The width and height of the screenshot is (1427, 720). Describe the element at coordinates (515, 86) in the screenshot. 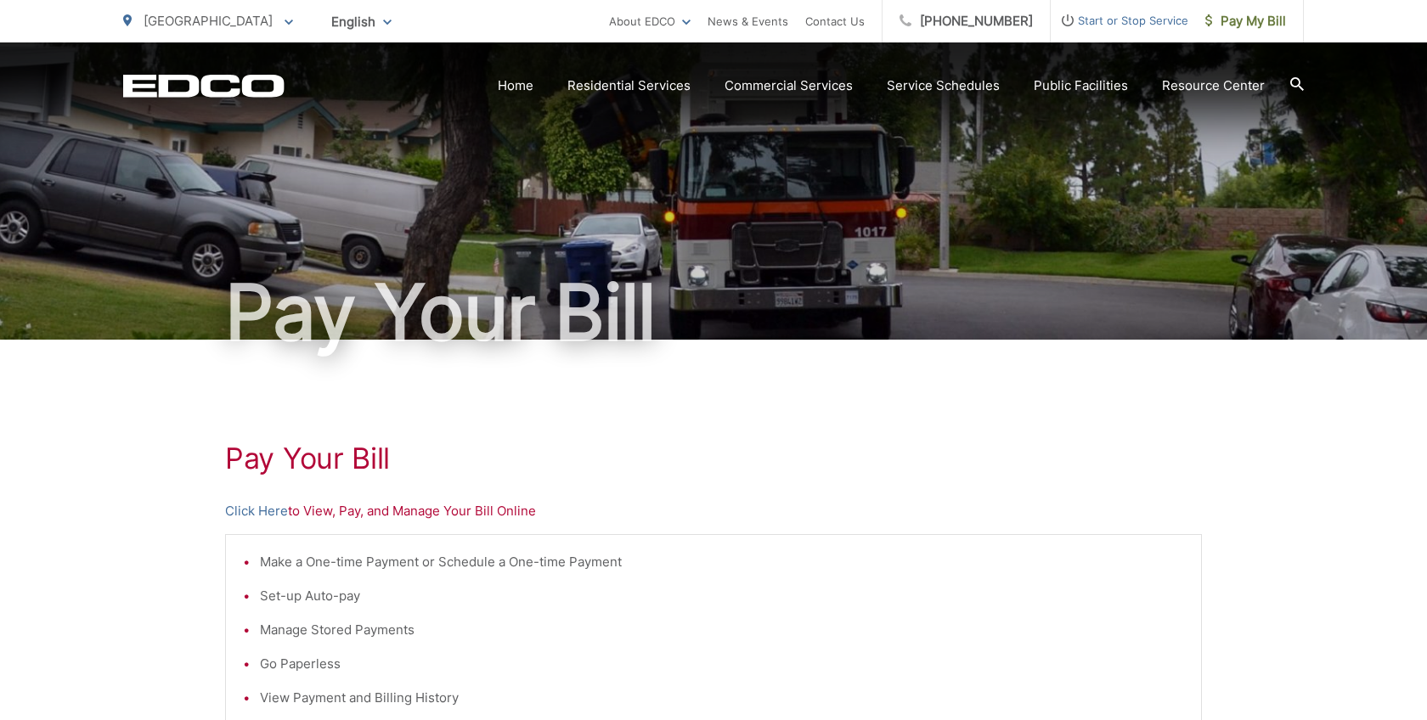

I see `a: Home` at that location.